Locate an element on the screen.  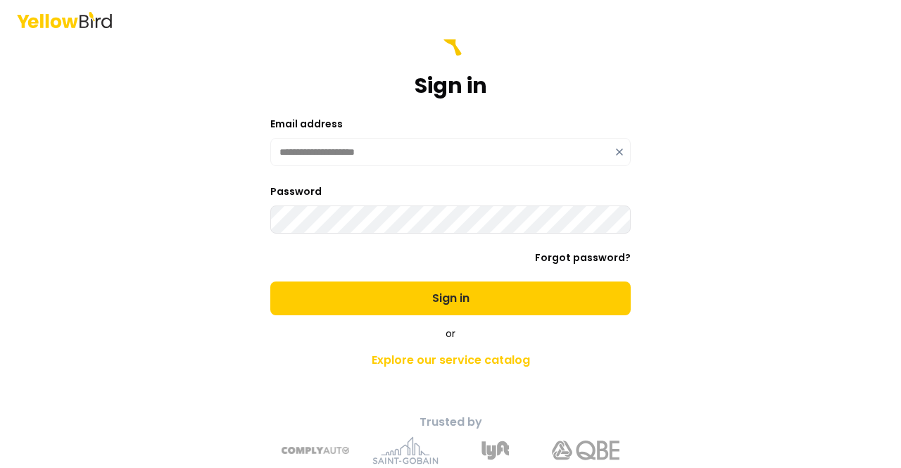
p: Trusted by is located at coordinates (450, 422).